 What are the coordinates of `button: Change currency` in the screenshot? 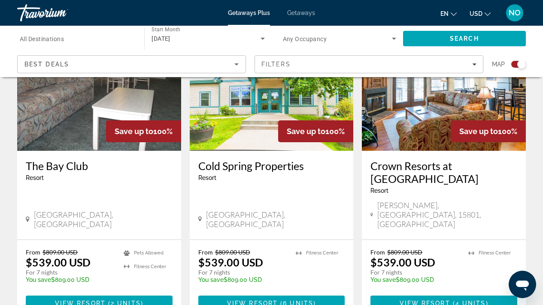 It's located at (479, 13).